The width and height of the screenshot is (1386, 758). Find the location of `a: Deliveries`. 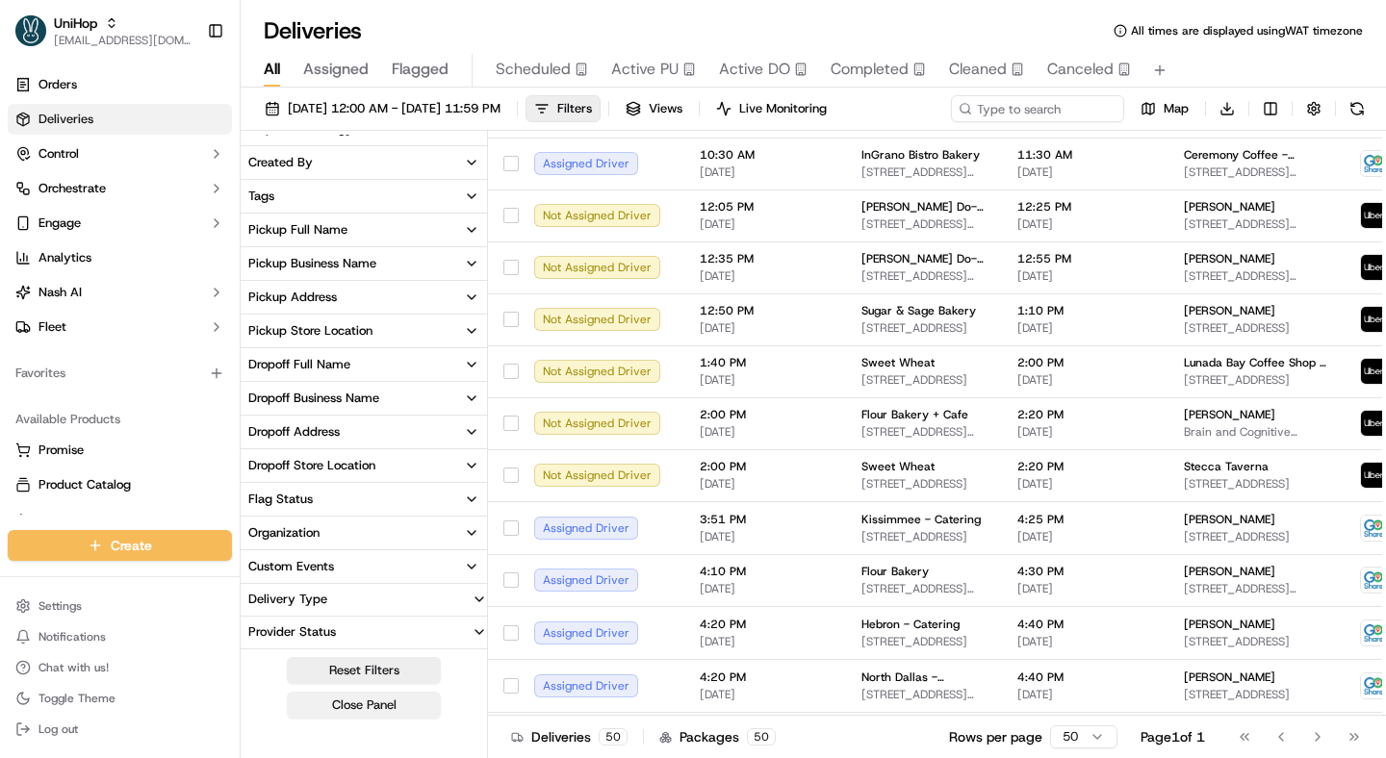

a: Deliveries is located at coordinates (119, 119).